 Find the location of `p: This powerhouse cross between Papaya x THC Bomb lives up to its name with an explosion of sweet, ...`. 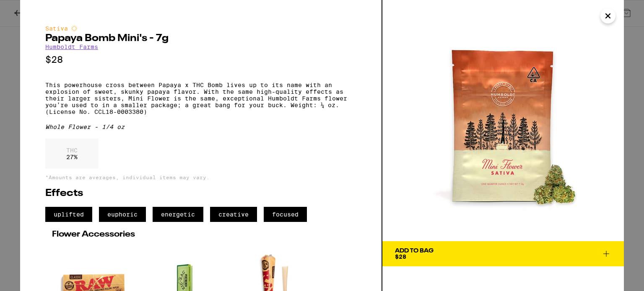

p: This powerhouse cross between Papaya x THC Bomb lives up to its name with an explosion of sweet, ... is located at coordinates (201, 98).